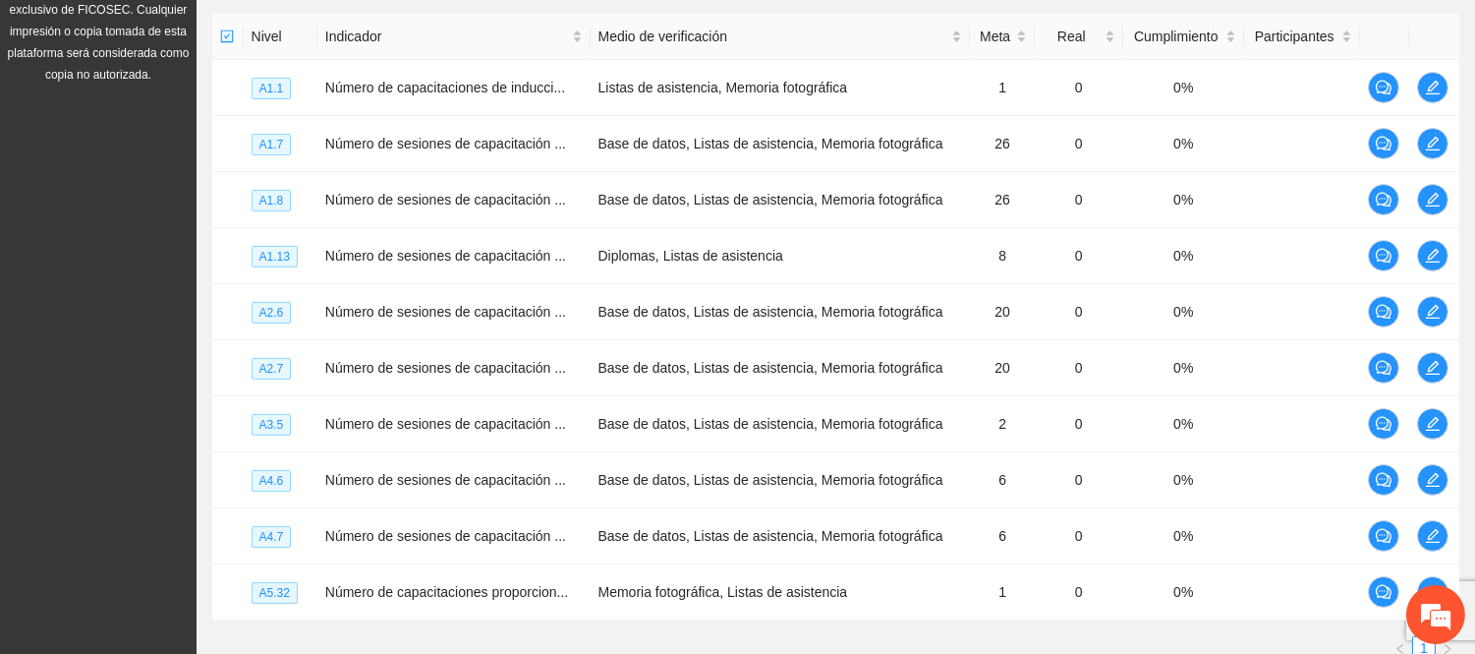 Image resolution: width=1475 pixels, height=654 pixels. I want to click on span: A5.32, so click(274, 593).